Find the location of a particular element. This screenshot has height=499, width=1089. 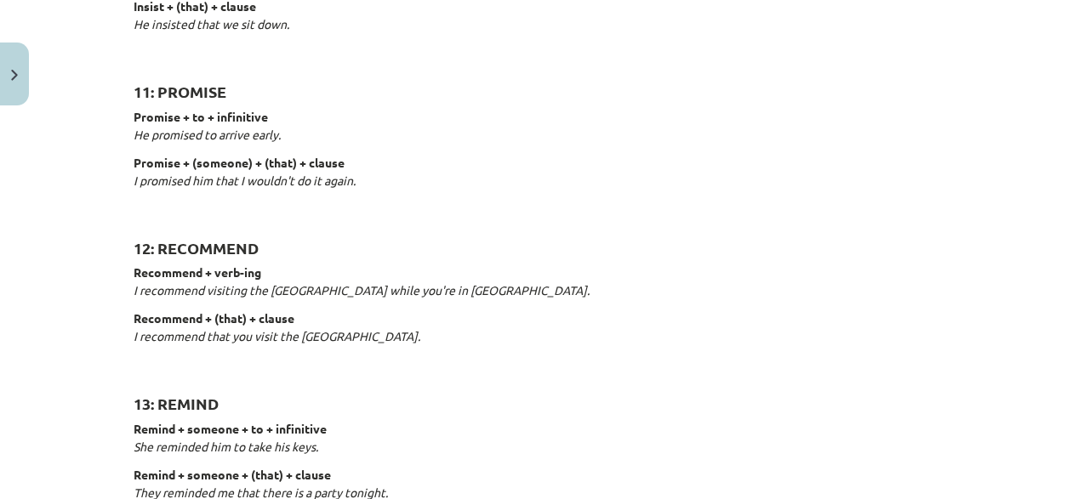

em: He insisted that we sit down. is located at coordinates (211, 24).